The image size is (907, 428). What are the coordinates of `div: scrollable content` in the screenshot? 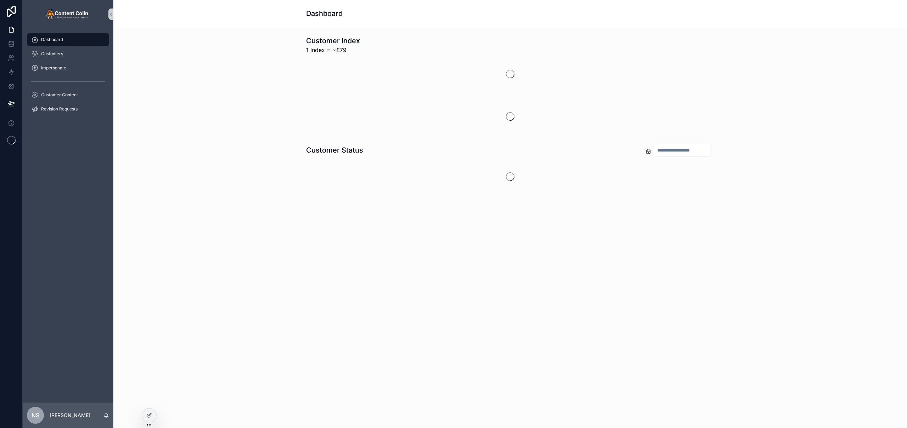 It's located at (68, 77).